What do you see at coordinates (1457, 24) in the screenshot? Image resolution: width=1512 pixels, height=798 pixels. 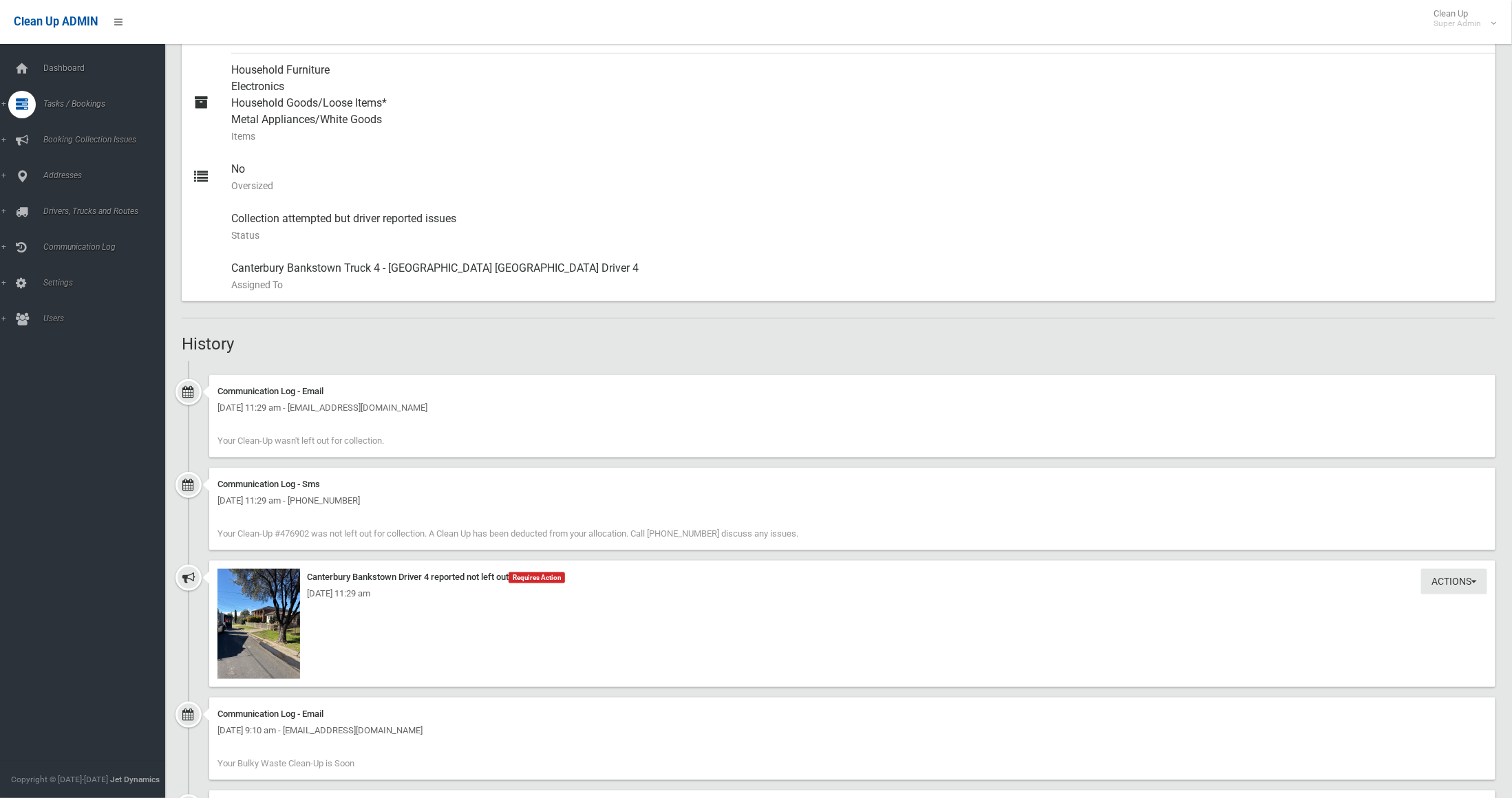 I see `small: Super Admin` at bounding box center [1457, 24].